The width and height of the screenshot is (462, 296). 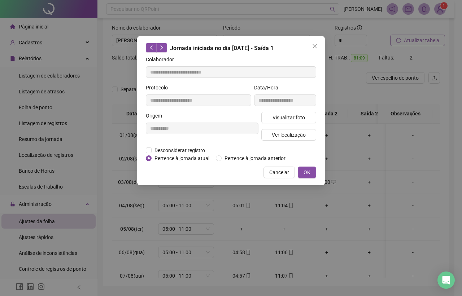 What do you see at coordinates (279, 173) in the screenshot?
I see `button: Cancelar` at bounding box center [279, 173].